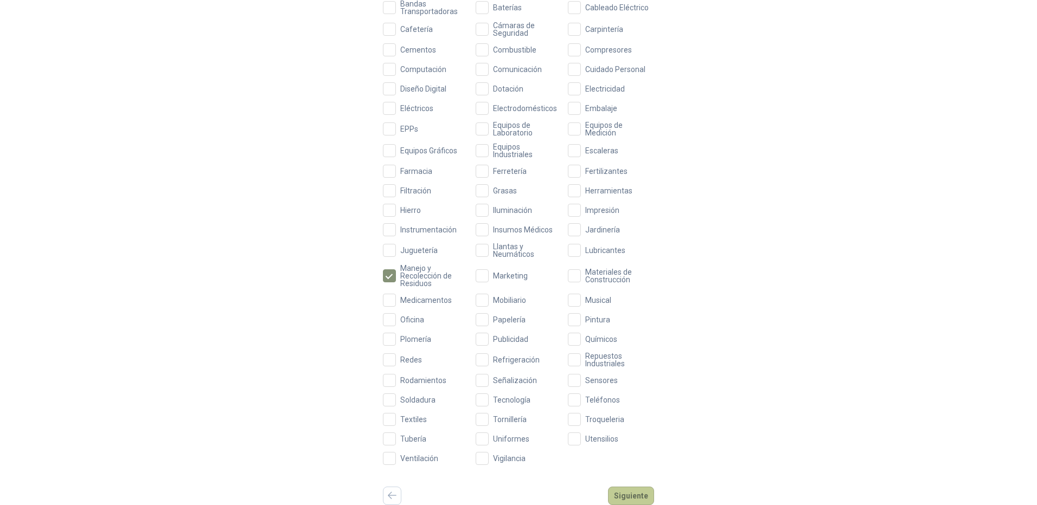 This screenshot has height=505, width=1037. I want to click on span: Cuidado Personal, so click(615, 69).